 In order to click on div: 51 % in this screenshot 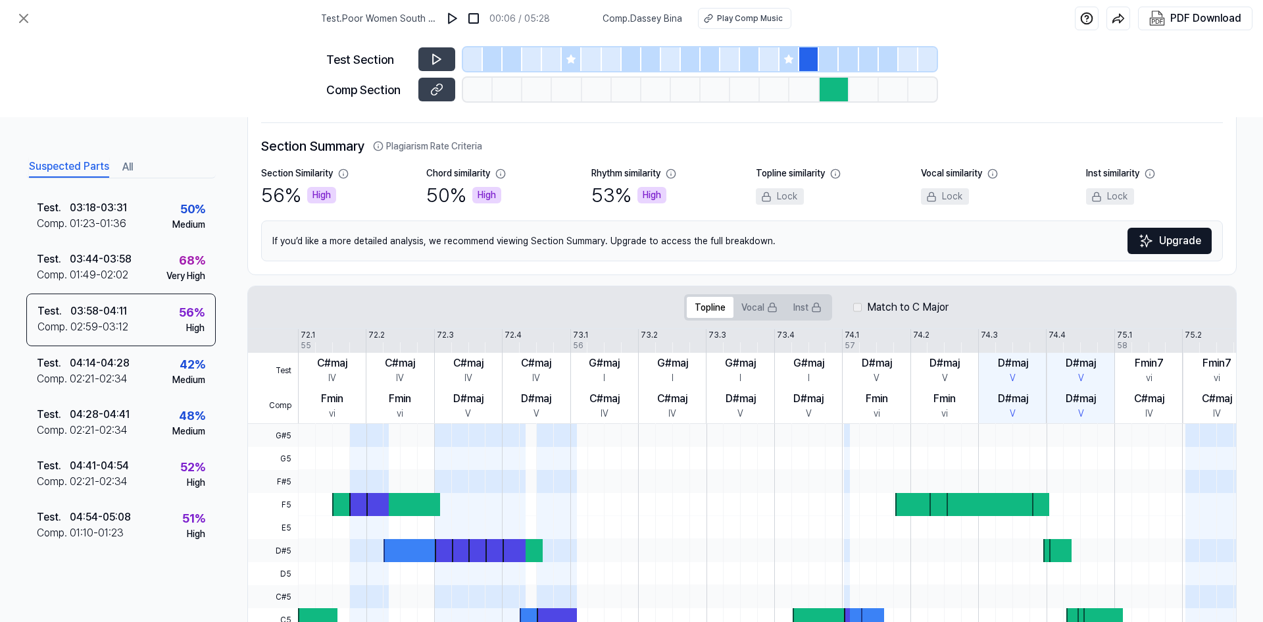, I will do `click(193, 518)`.